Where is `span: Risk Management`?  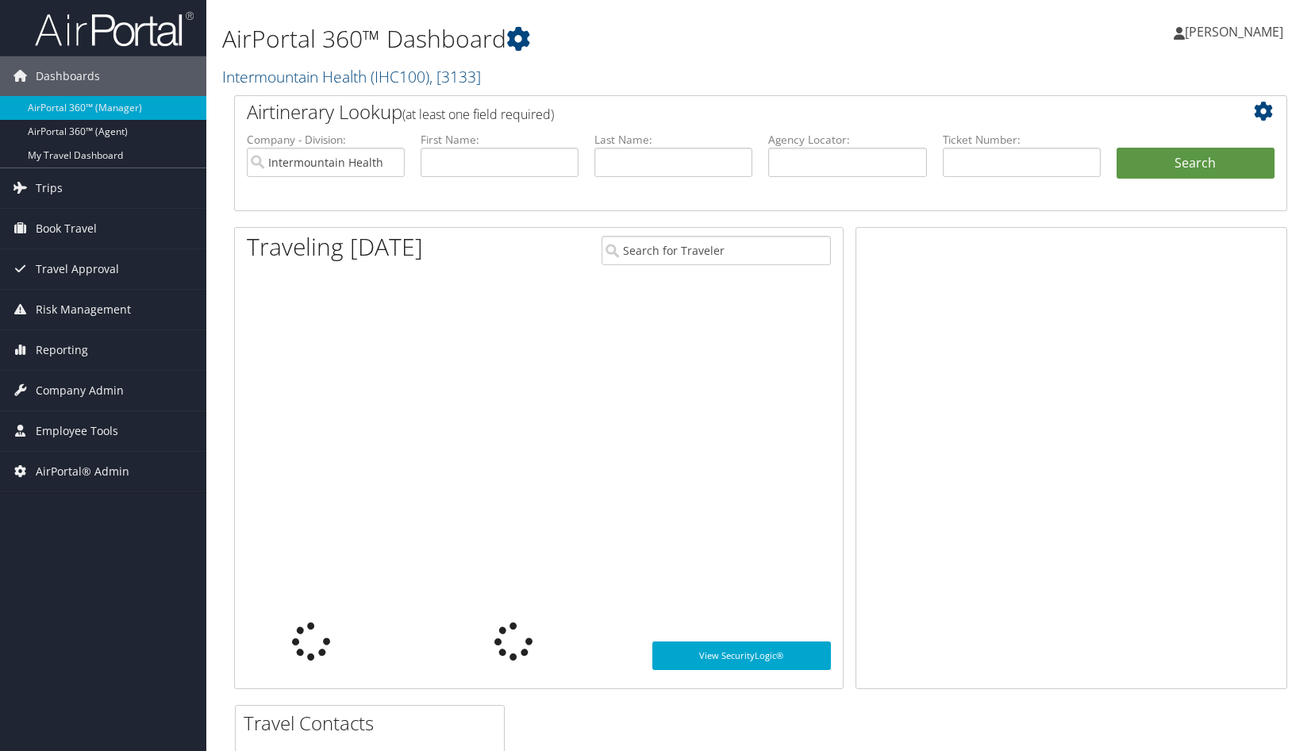
span: Risk Management is located at coordinates (83, 310).